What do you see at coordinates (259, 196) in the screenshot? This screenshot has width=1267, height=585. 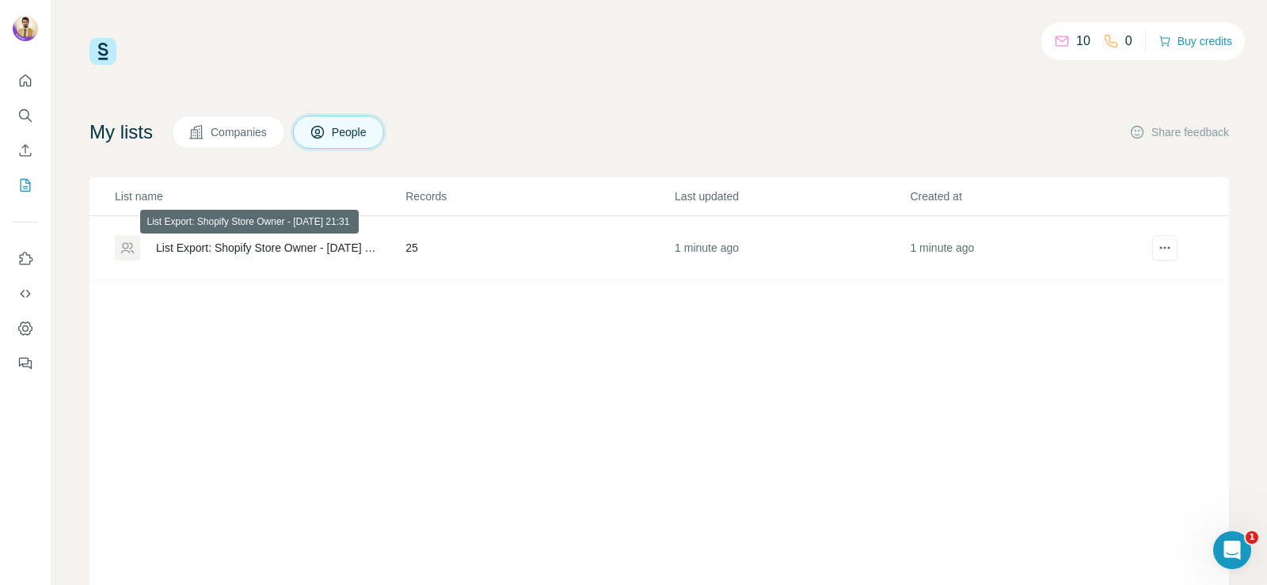 I see `p: List name` at bounding box center [259, 196].